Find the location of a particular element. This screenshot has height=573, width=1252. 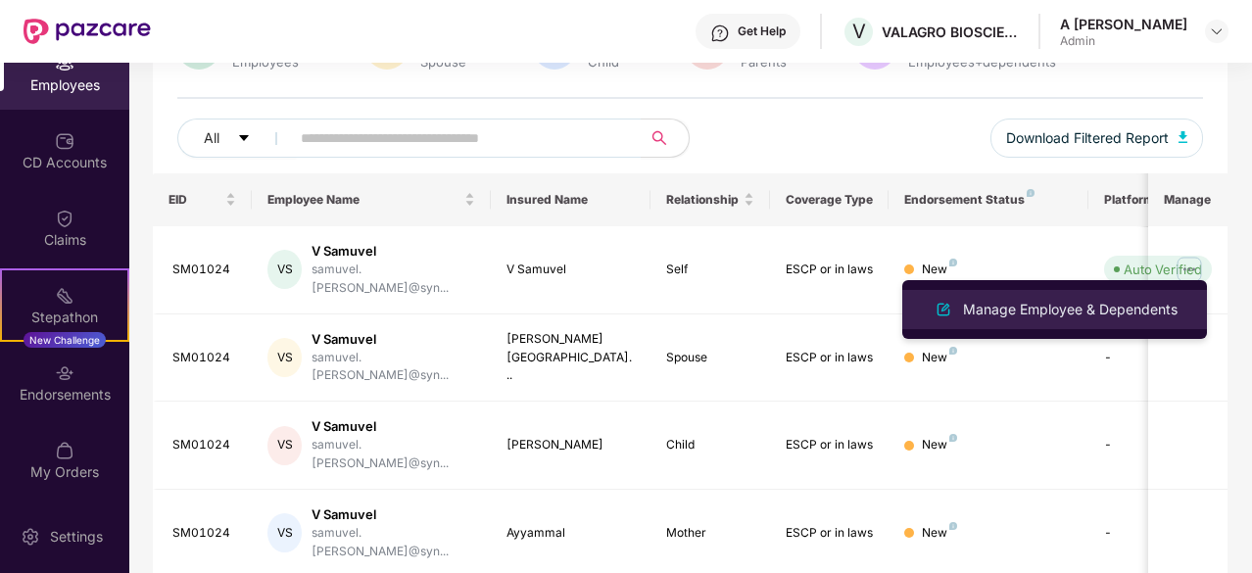

th: Employee Name is located at coordinates (371, 200).